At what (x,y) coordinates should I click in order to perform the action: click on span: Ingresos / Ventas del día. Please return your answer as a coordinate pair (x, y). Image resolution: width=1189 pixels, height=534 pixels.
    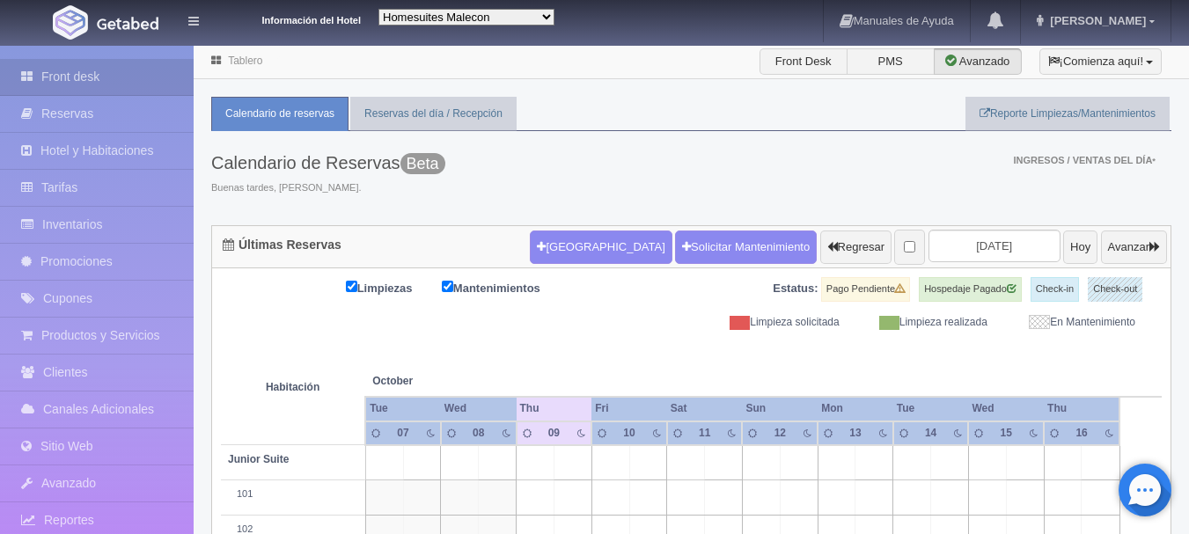
    Looking at the image, I should click on (1084, 160).